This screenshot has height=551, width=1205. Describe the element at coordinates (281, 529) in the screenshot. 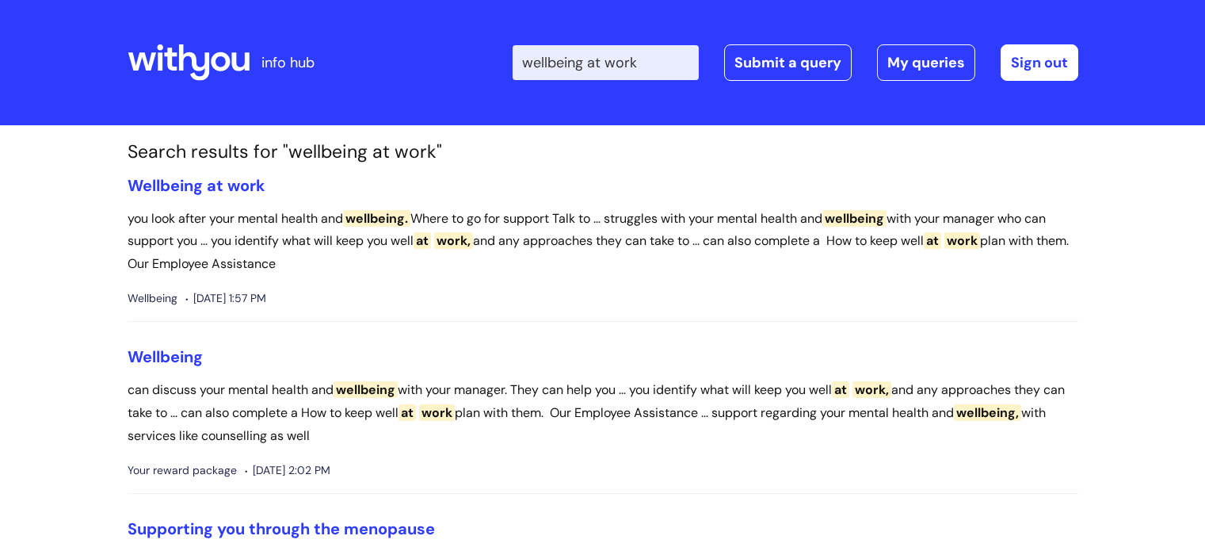

I see `a: Supporting you through the menopause` at that location.